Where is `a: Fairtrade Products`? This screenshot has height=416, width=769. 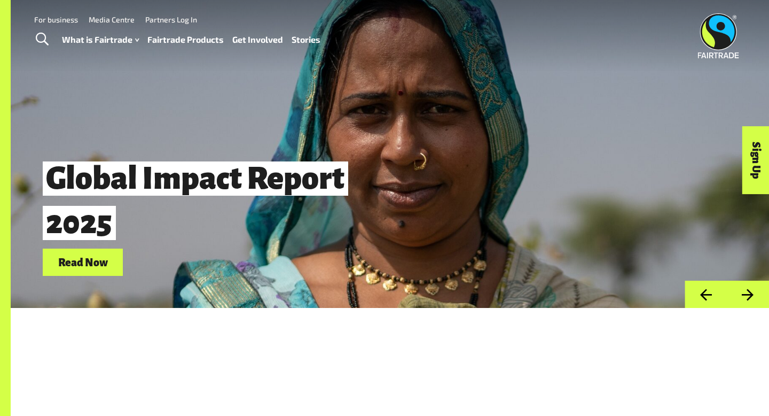
a: Fairtrade Products is located at coordinates (185, 40).